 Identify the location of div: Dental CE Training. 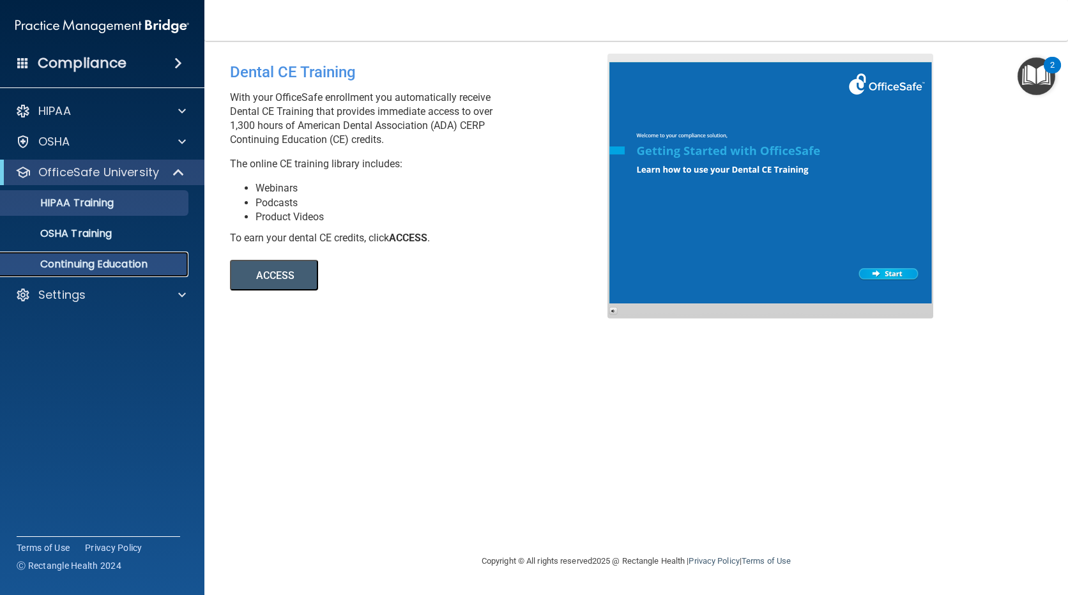
(423, 72).